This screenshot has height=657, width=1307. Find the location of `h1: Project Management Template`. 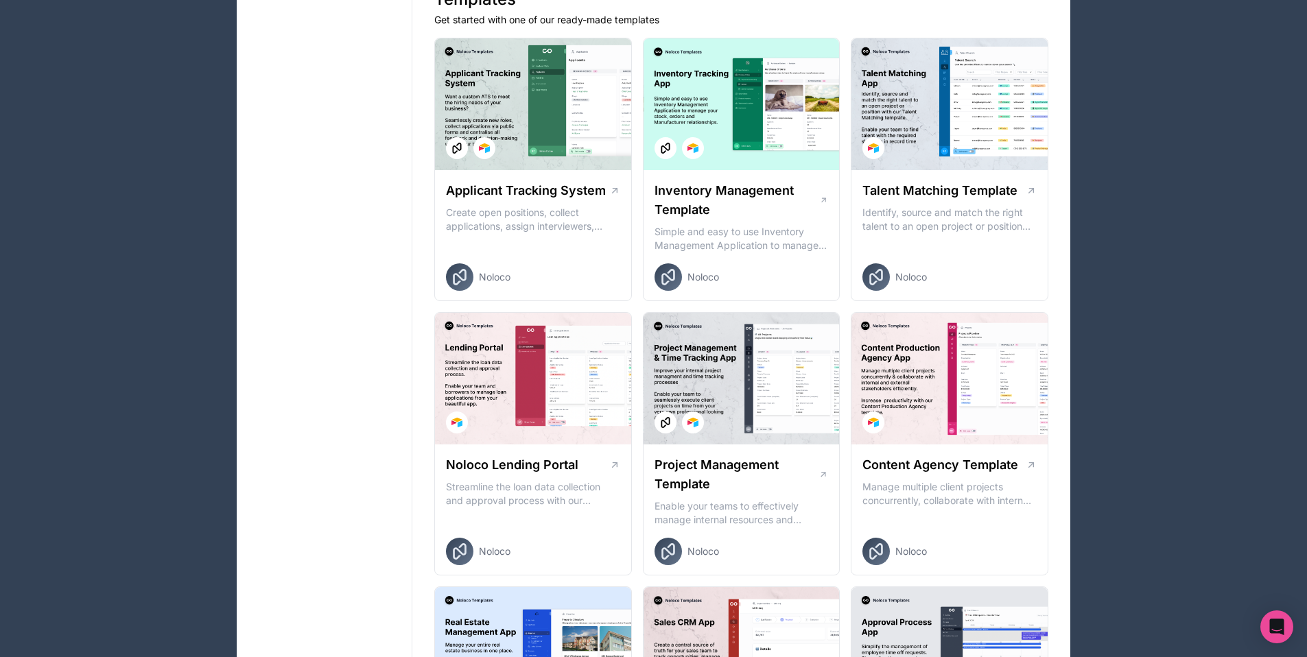

h1: Project Management Template is located at coordinates (736, 475).